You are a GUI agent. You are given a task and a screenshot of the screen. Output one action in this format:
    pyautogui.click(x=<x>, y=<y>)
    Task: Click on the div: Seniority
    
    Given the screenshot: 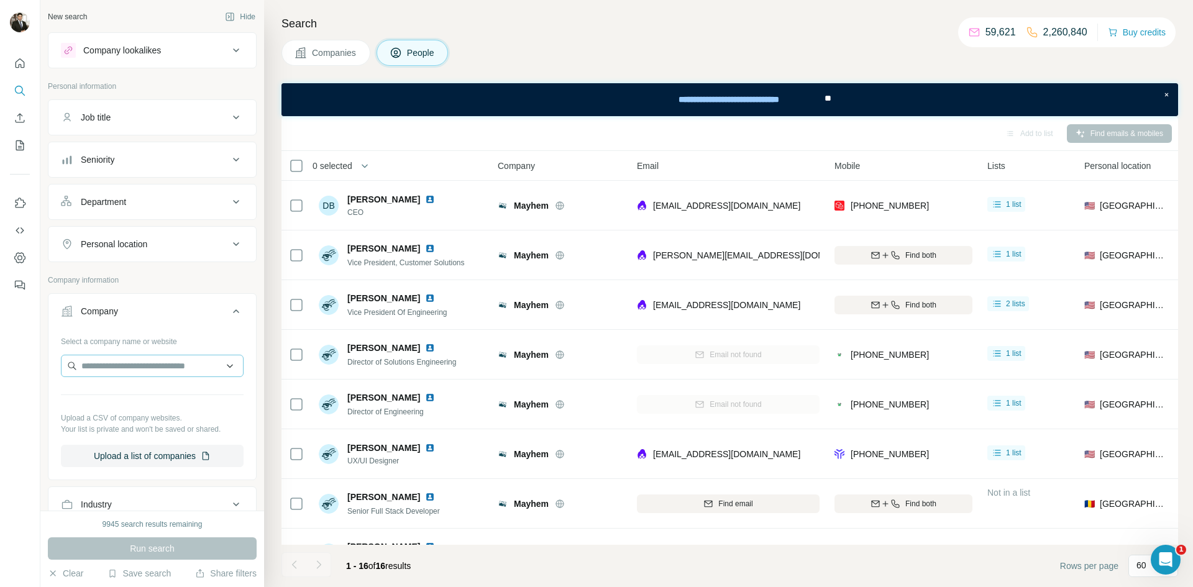 What is the action you would take?
    pyautogui.click(x=98, y=160)
    